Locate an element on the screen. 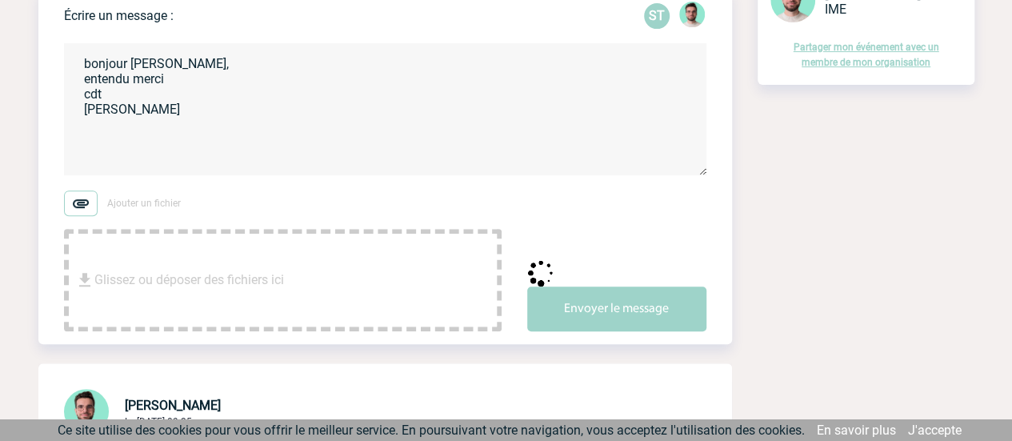 The image size is (1012, 441). div: Benjamin ROLAND is located at coordinates (692, 16).